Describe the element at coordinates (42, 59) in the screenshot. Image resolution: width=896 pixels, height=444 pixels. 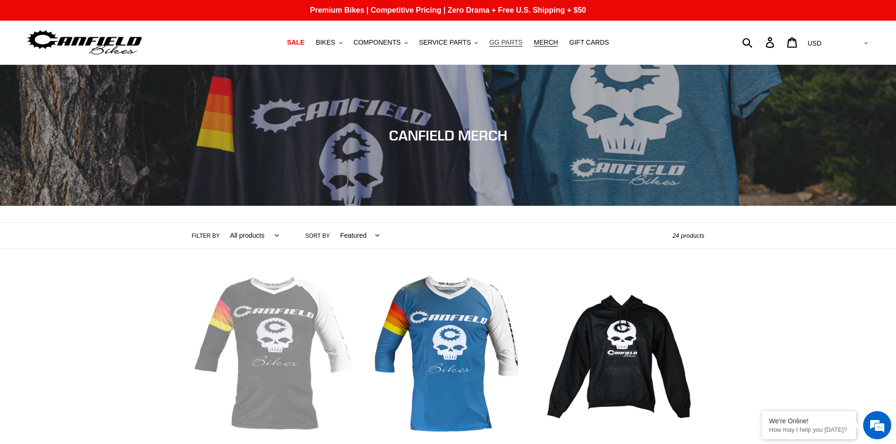
I see `img: d_696896380_company_1647369064580_696896380` at that location.